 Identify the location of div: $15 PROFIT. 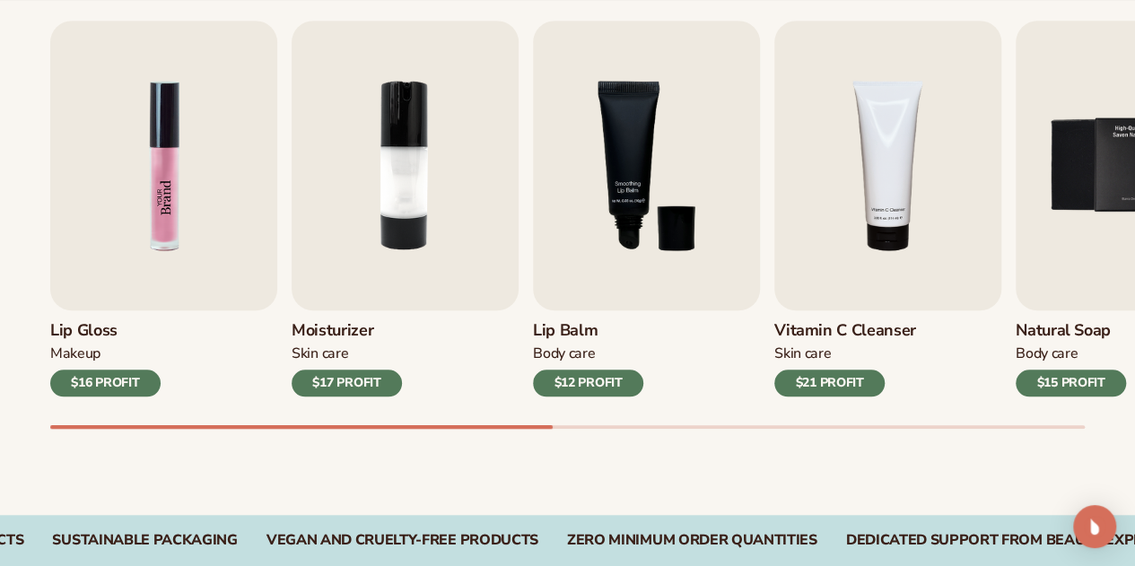
(1071, 383).